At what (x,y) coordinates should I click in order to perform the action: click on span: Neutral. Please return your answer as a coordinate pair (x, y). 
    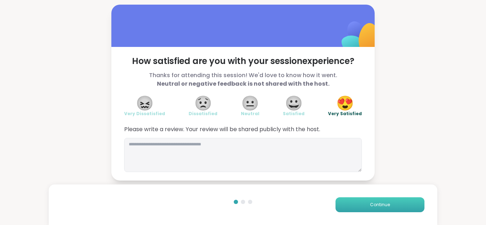
    Looking at the image, I should click on (250, 114).